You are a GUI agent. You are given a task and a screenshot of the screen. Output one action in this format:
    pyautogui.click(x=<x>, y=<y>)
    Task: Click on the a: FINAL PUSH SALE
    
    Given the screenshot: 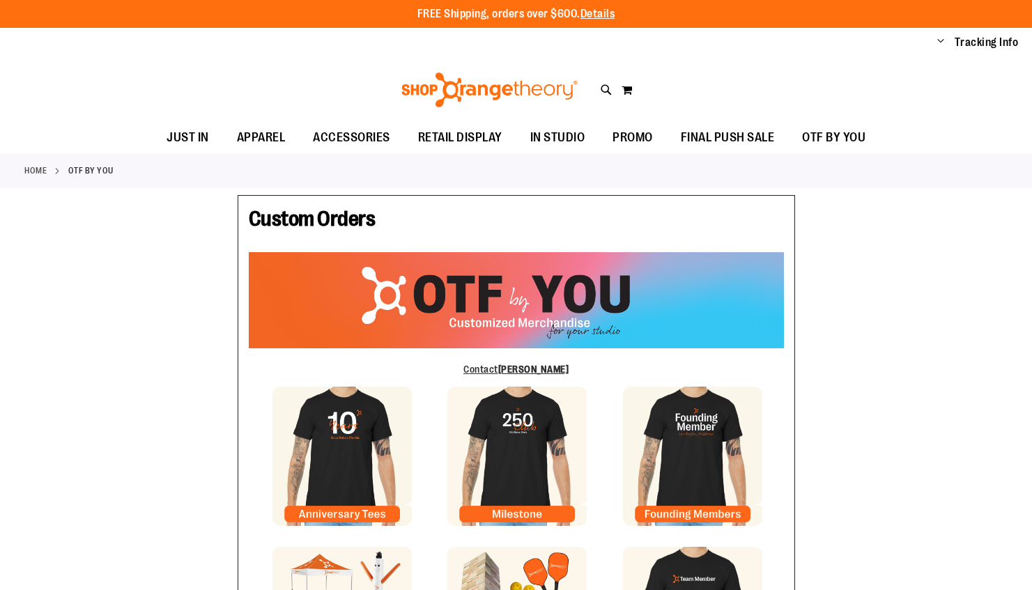 What is the action you would take?
    pyautogui.click(x=728, y=138)
    